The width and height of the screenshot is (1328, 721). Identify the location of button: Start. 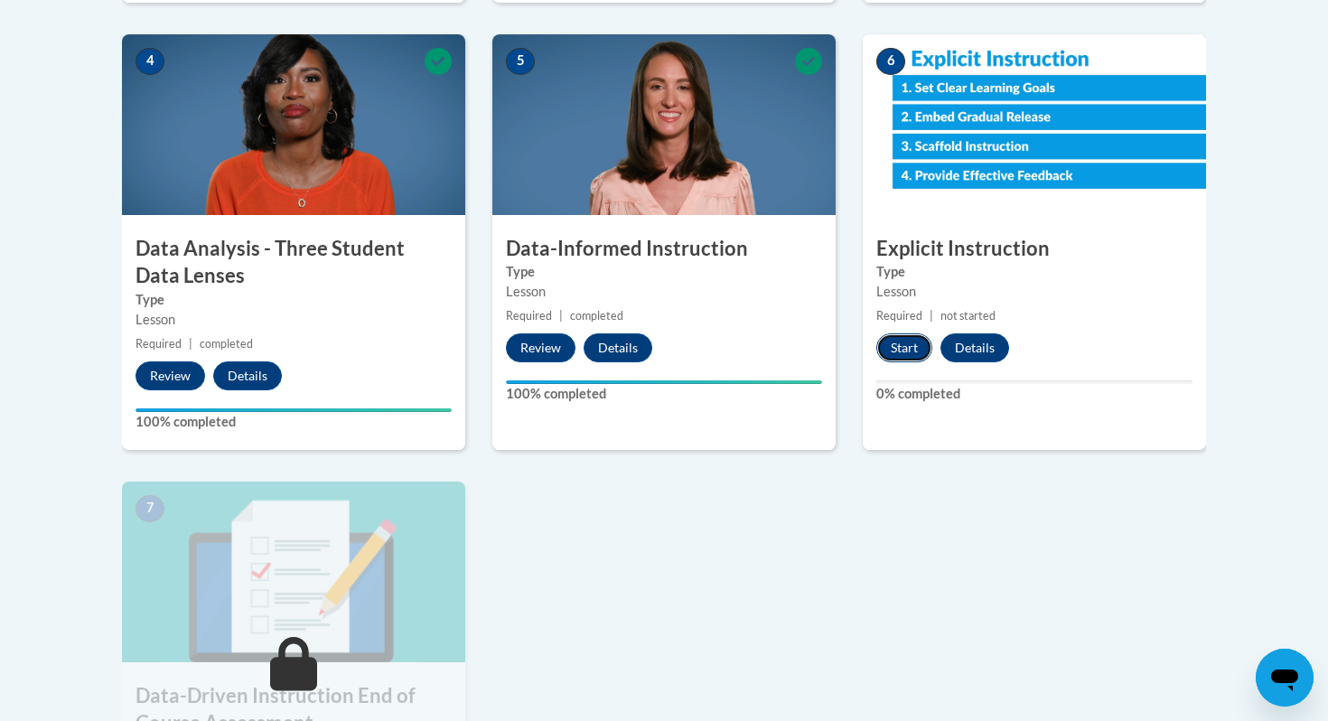
(904, 348).